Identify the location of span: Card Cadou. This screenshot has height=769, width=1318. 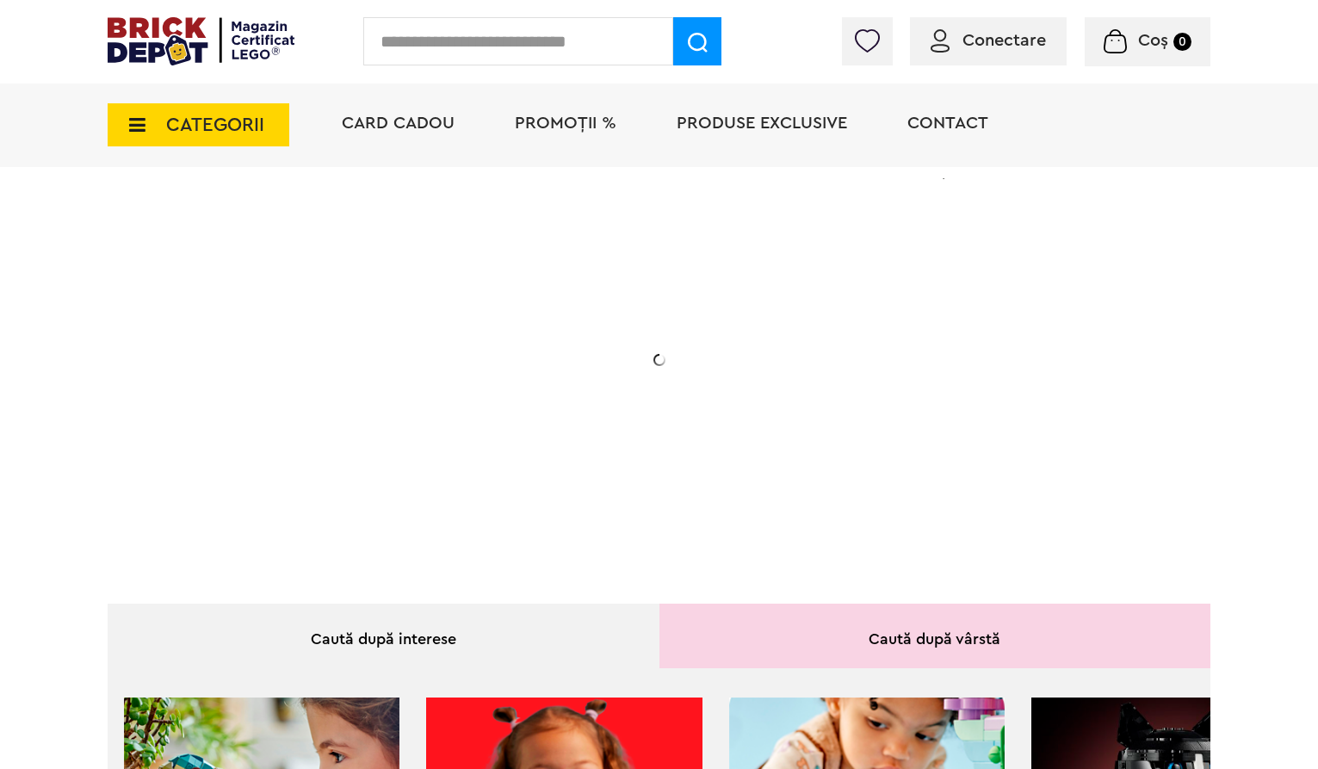
(398, 123).